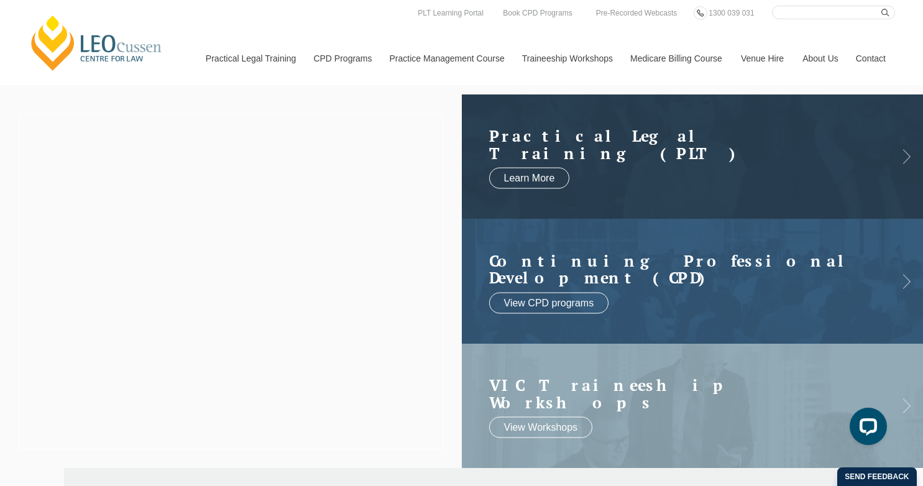  Describe the element at coordinates (820, 58) in the screenshot. I see `a: About Us` at that location.